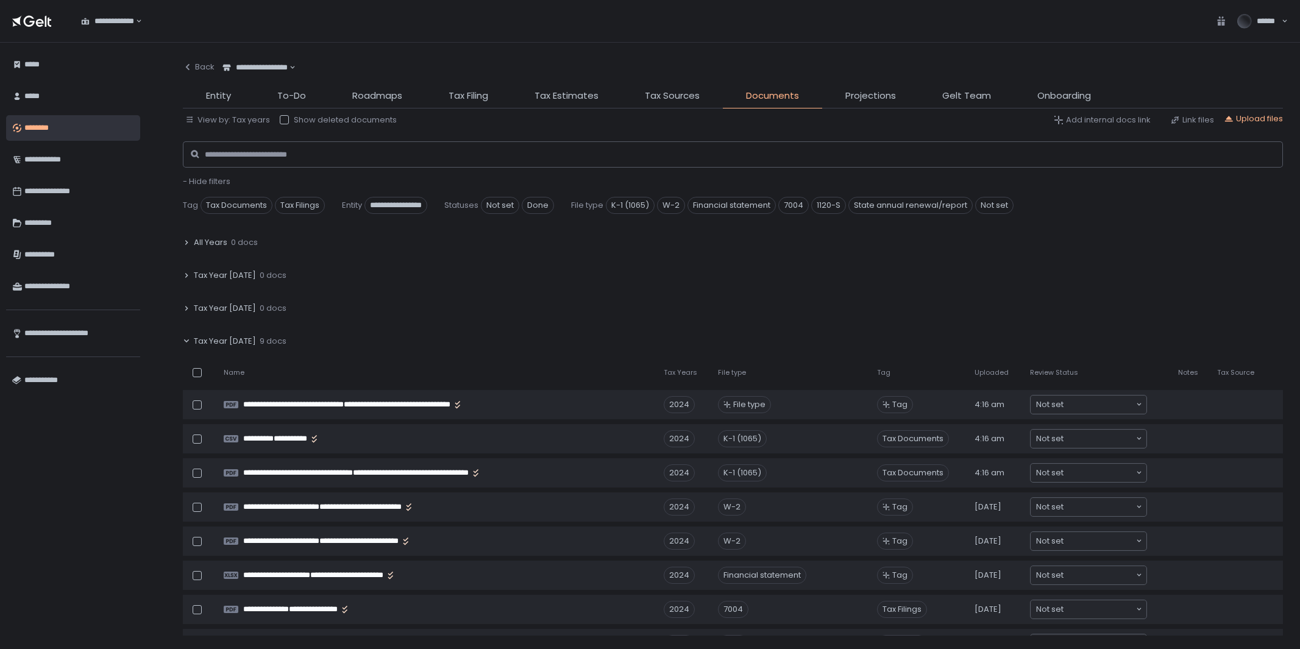  Describe the element at coordinates (1236, 372) in the screenshot. I see `span: Tax Source` at that location.